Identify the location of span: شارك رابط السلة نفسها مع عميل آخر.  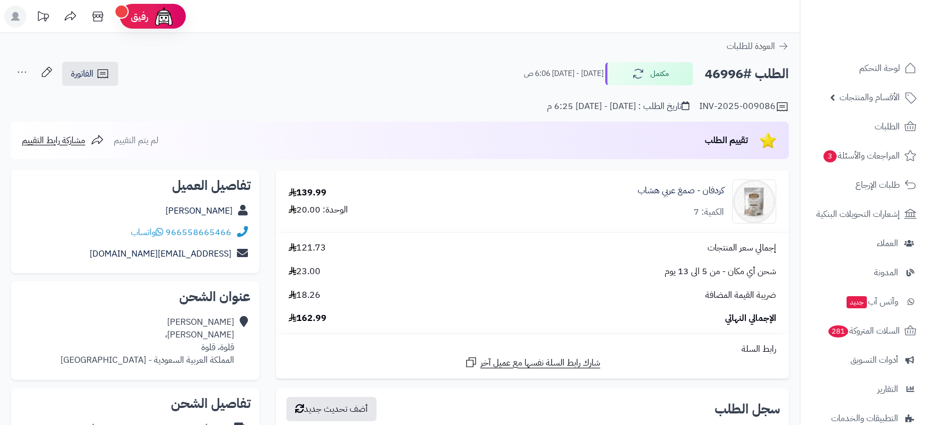
(541, 362).